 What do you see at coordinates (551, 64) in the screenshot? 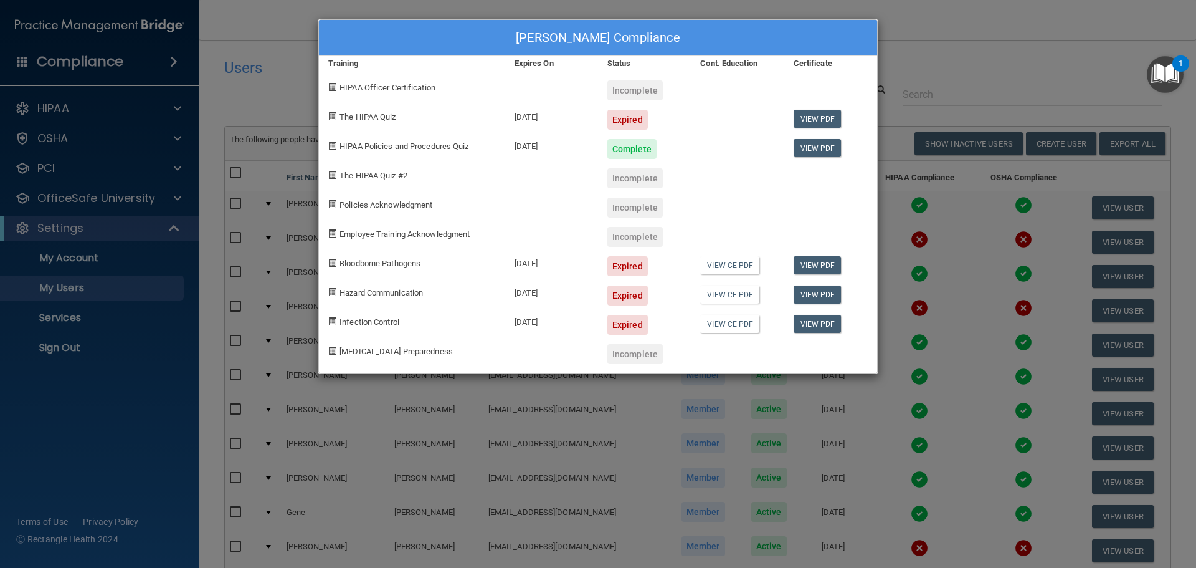
I see `div: Expires On` at bounding box center [551, 64].